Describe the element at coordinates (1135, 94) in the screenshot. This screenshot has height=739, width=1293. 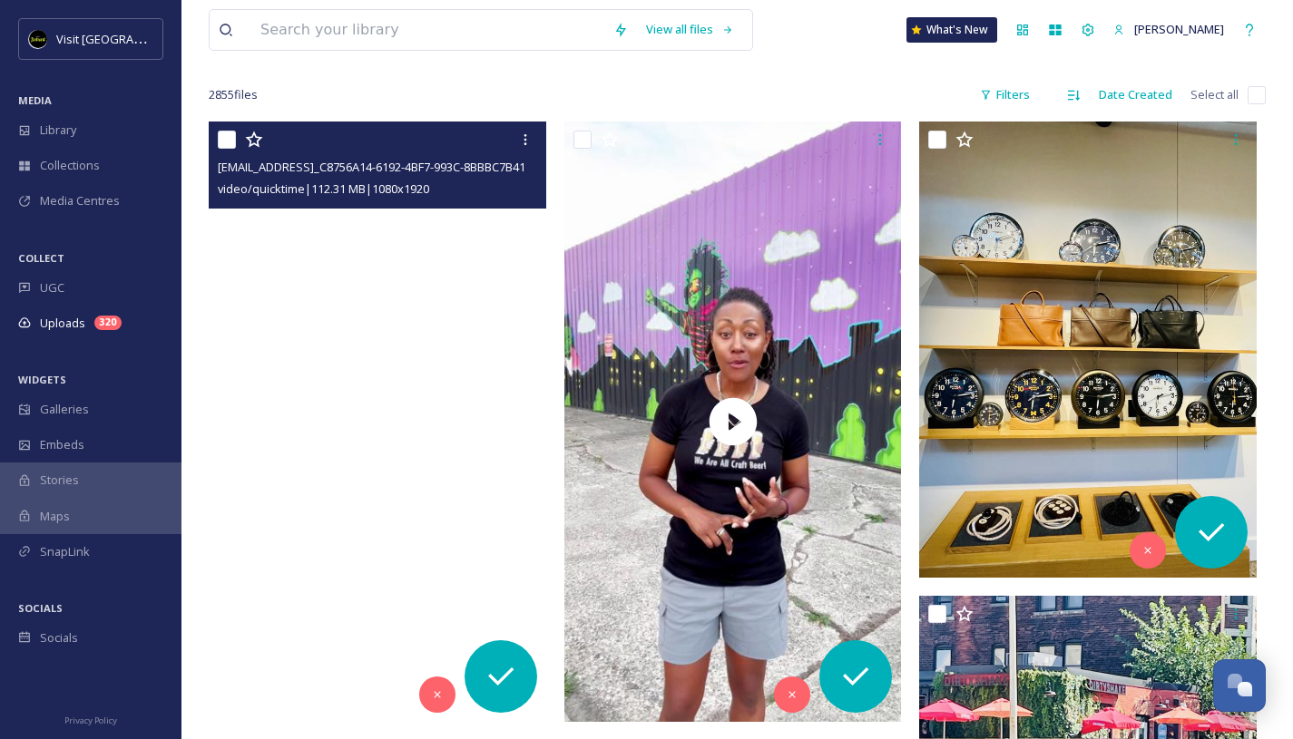
I see `div: Date Created` at that location.